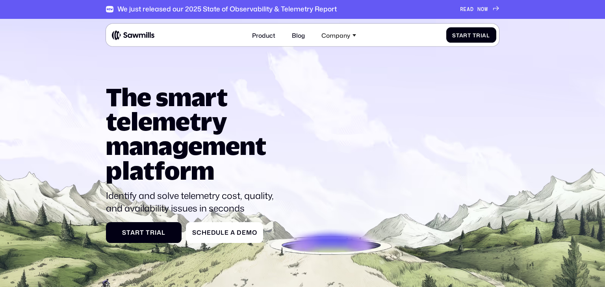 The height and width of the screenshot is (287, 605). What do you see at coordinates (263, 35) in the screenshot?
I see `a: Product` at bounding box center [263, 35].